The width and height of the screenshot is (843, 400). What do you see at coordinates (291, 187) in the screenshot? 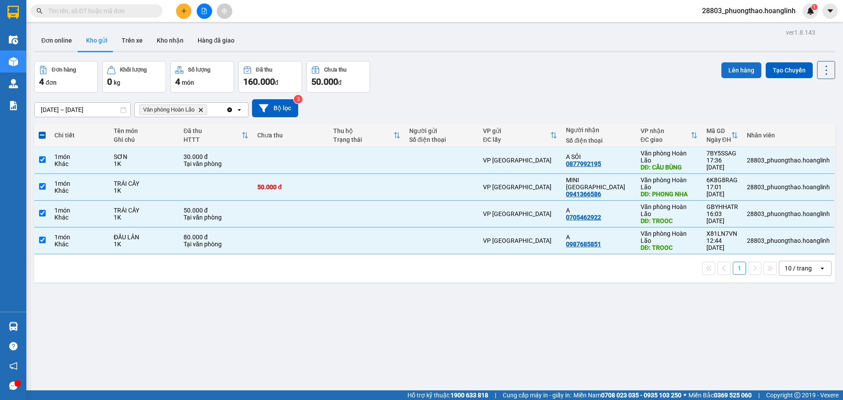
I see `div: 50.000 đ` at bounding box center [291, 187].